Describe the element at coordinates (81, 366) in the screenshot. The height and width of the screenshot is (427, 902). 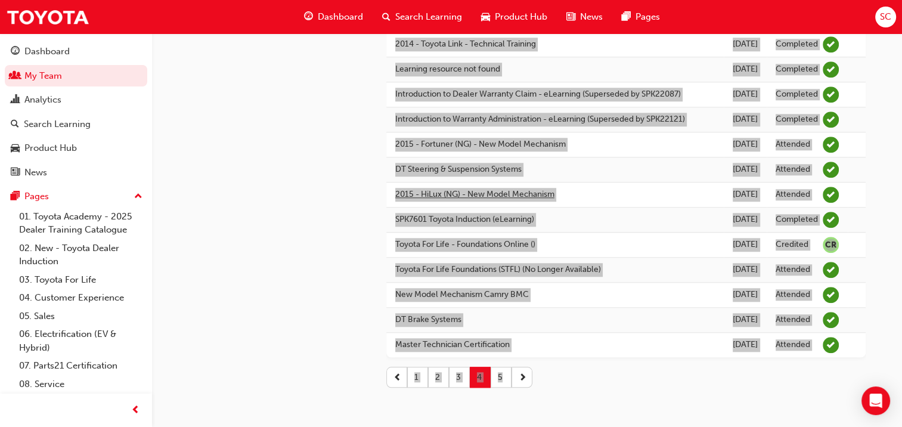
I see `a: 07. Parts21 Certification` at that location.